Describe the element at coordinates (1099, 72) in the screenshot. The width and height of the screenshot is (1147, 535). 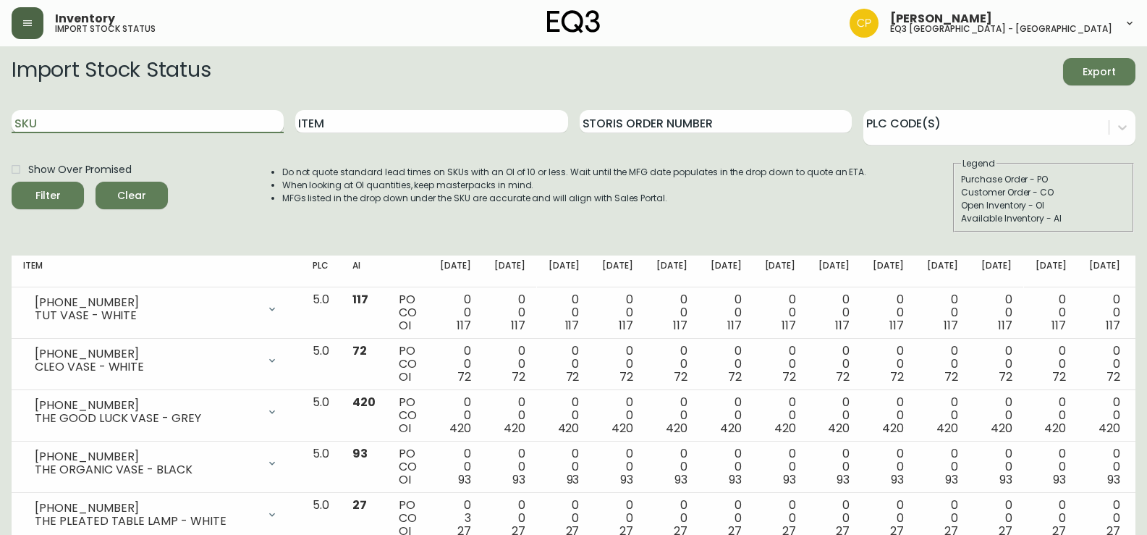
I see `button: Export` at that location.